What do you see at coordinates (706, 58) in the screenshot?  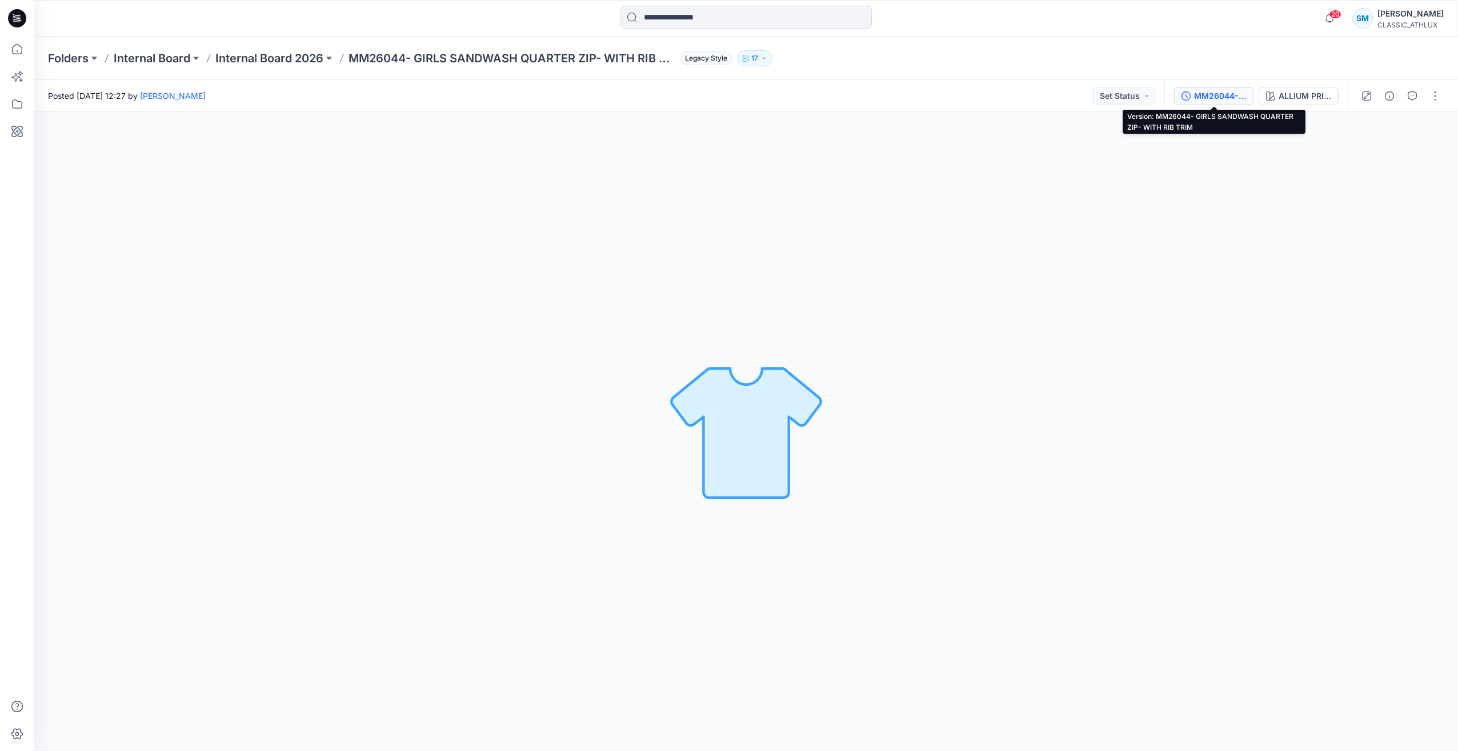 I see `span: Legacy Style` at bounding box center [706, 58].